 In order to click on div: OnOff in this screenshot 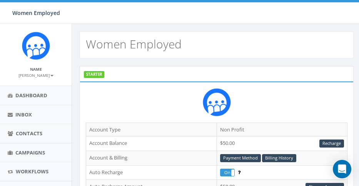, I will do `click(227, 173)`.